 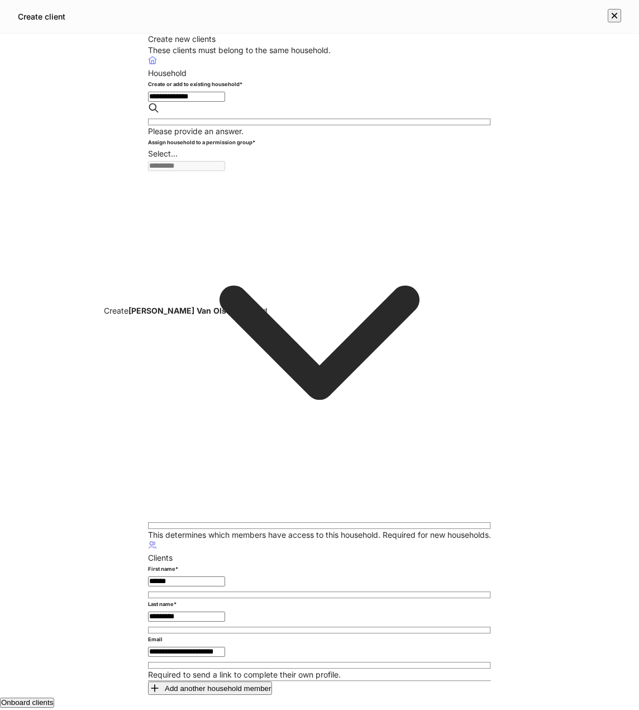 What do you see at coordinates (320, 154) in the screenshot?
I see `div: Select...` at bounding box center [320, 154].